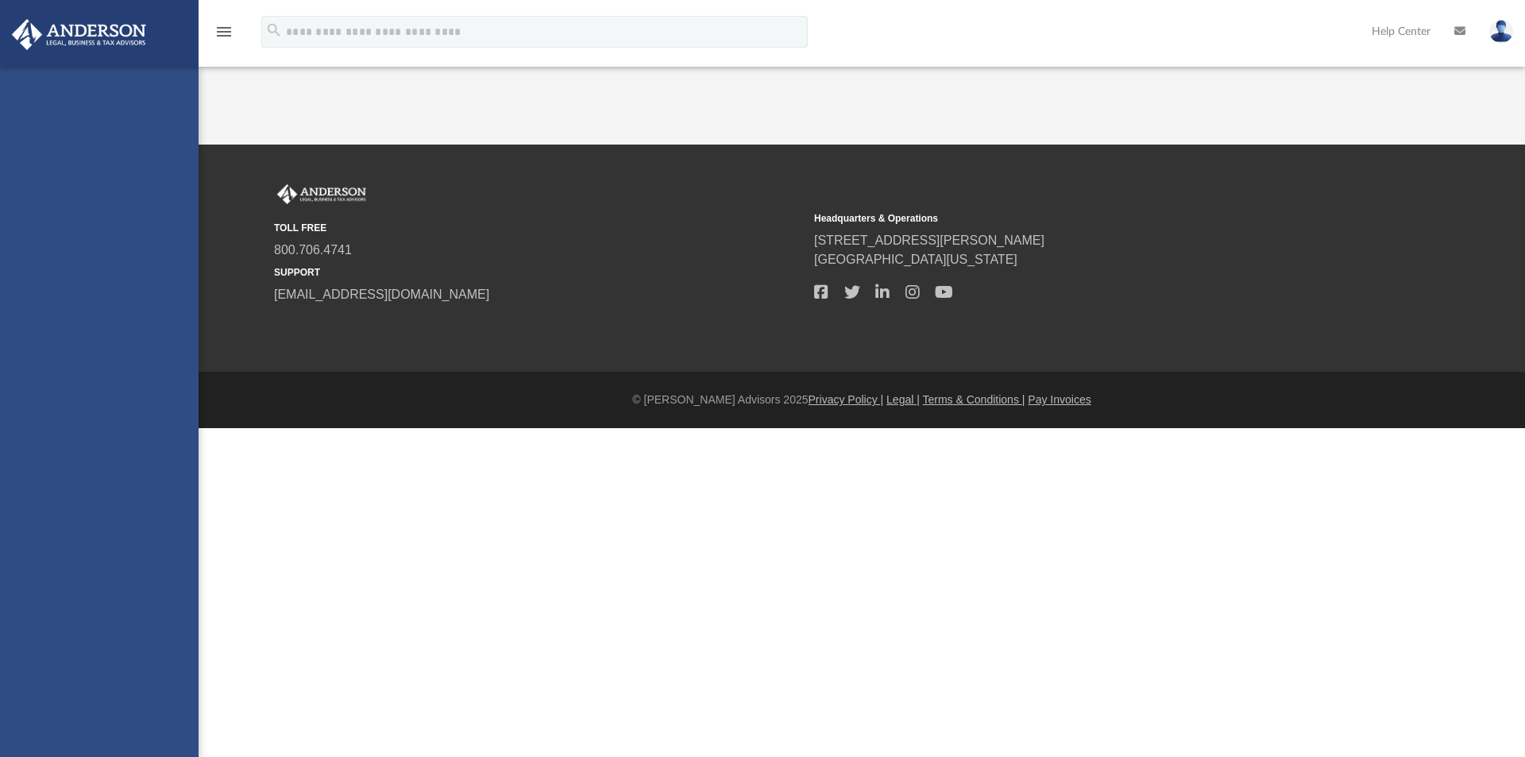 The image size is (1525, 757). What do you see at coordinates (224, 36) in the screenshot?
I see `a: menu` at bounding box center [224, 36].